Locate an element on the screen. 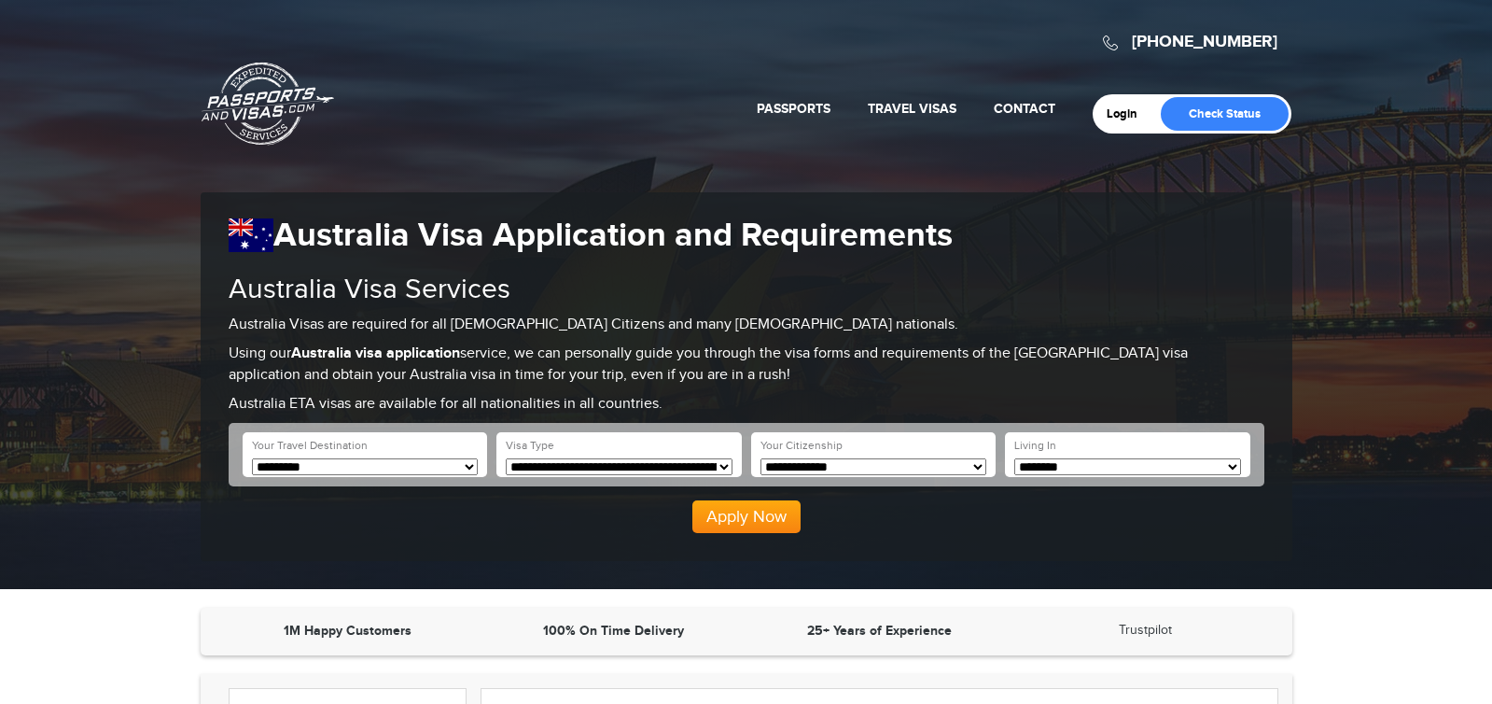 This screenshot has width=1492, height=704. strong: 100% On Time Delivery is located at coordinates (613, 630).